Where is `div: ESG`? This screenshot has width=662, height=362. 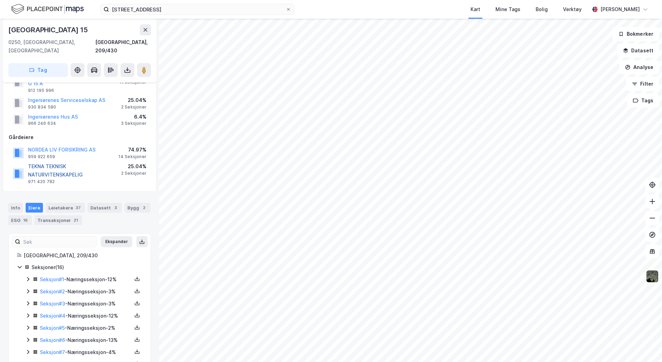 div: ESG is located at coordinates (20, 220).